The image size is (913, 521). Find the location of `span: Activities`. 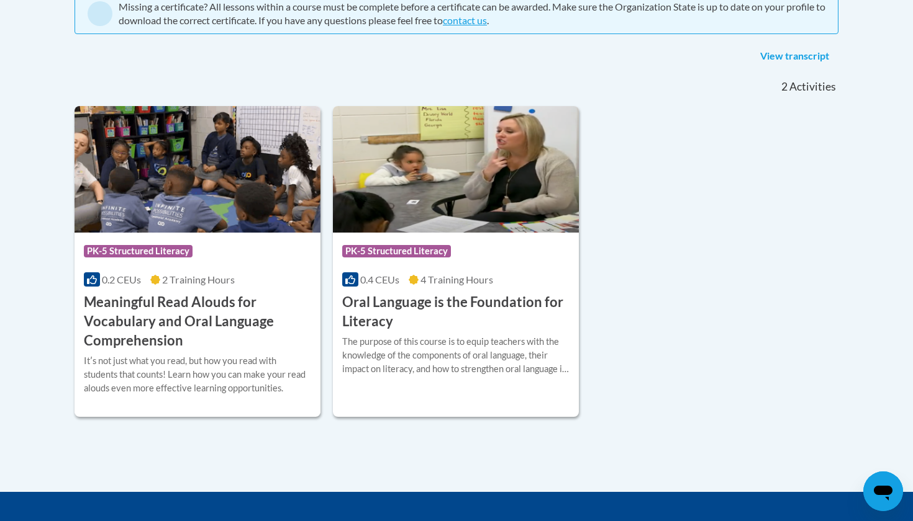

span: Activities is located at coordinates (812, 87).